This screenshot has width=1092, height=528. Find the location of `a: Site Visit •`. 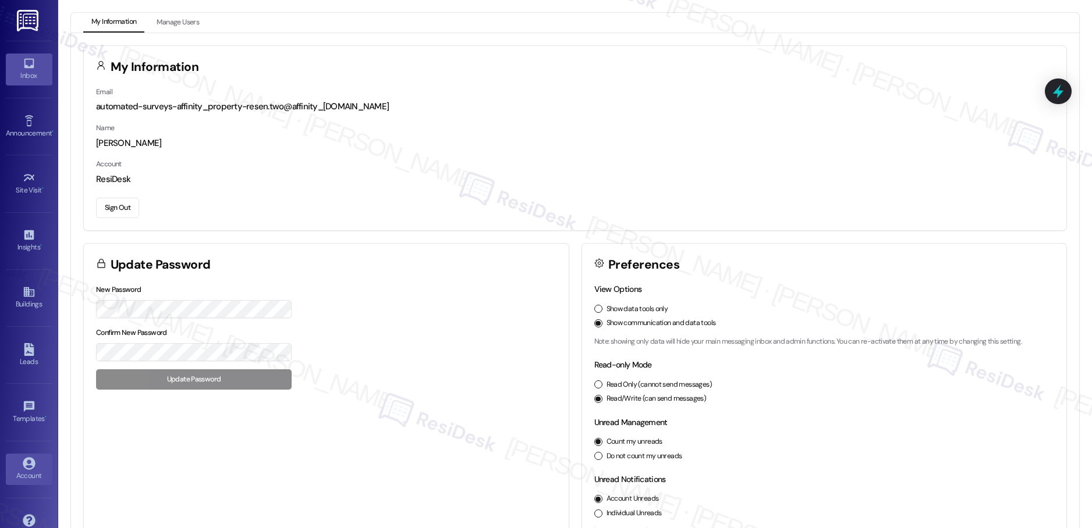

a: Site Visit • is located at coordinates (29, 184).